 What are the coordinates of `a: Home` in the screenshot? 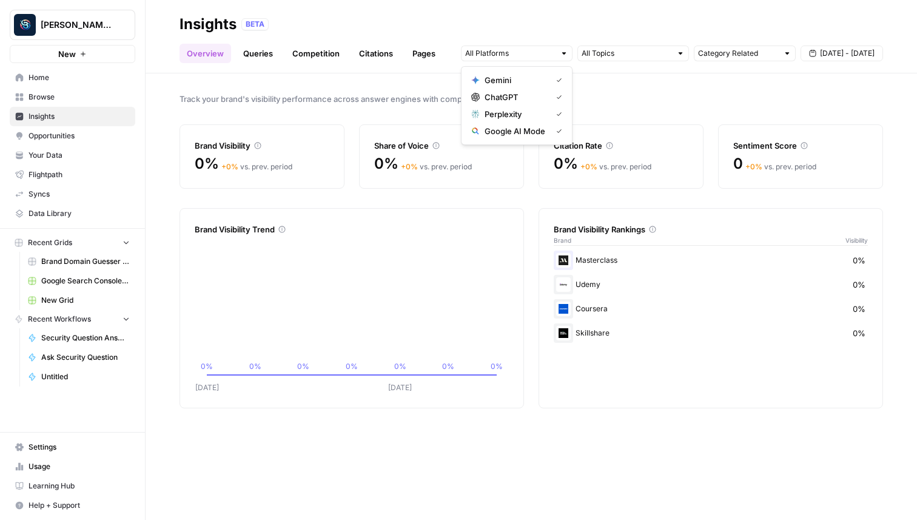 It's located at (72, 78).